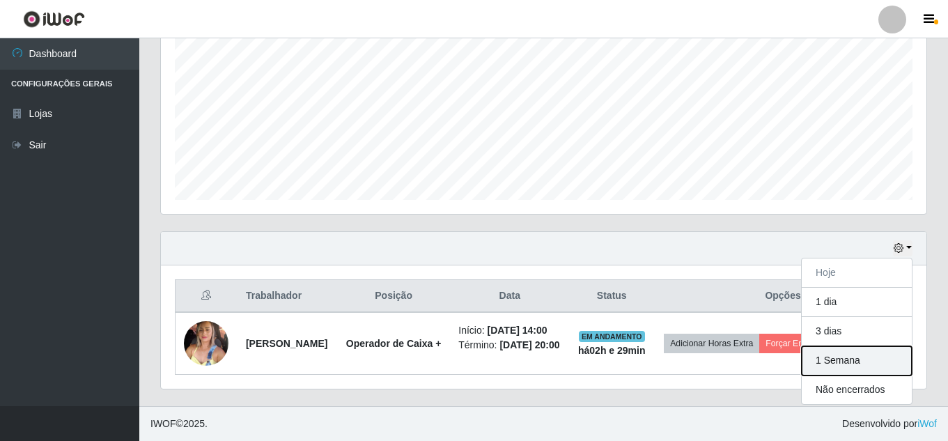  What do you see at coordinates (393, 343) in the screenshot?
I see `strong: Operador de Caixa +` at bounding box center [393, 343].